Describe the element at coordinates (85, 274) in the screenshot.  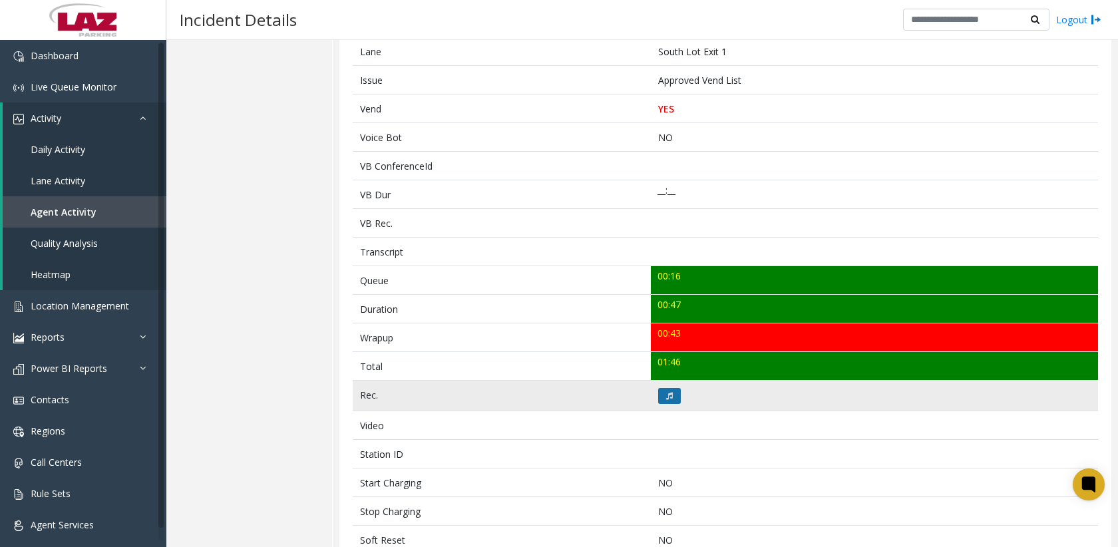
I see `a: Heatmap` at that location.